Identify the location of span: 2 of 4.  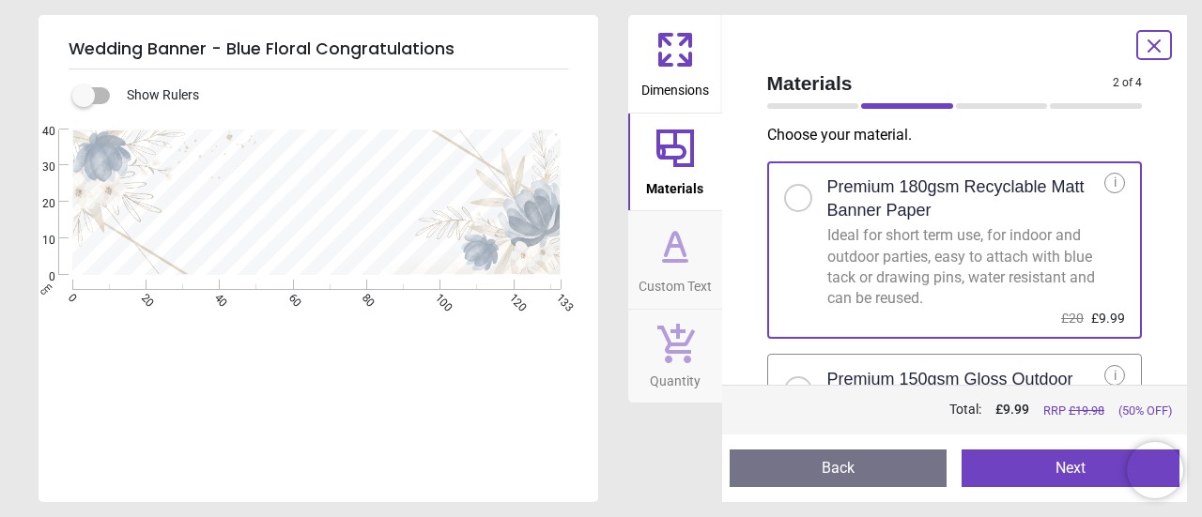
(1127, 83).